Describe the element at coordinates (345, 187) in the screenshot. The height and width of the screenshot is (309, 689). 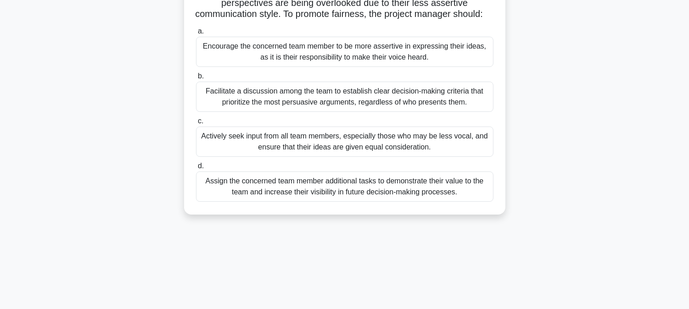
I see `div: Assign the concerned team member additional tasks to demonstrate their value to the team and incr...` at that location.